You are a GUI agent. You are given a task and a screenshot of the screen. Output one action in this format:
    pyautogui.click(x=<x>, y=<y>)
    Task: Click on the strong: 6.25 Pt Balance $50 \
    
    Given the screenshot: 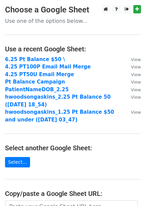 What is the action you would take?
    pyautogui.click(x=35, y=59)
    